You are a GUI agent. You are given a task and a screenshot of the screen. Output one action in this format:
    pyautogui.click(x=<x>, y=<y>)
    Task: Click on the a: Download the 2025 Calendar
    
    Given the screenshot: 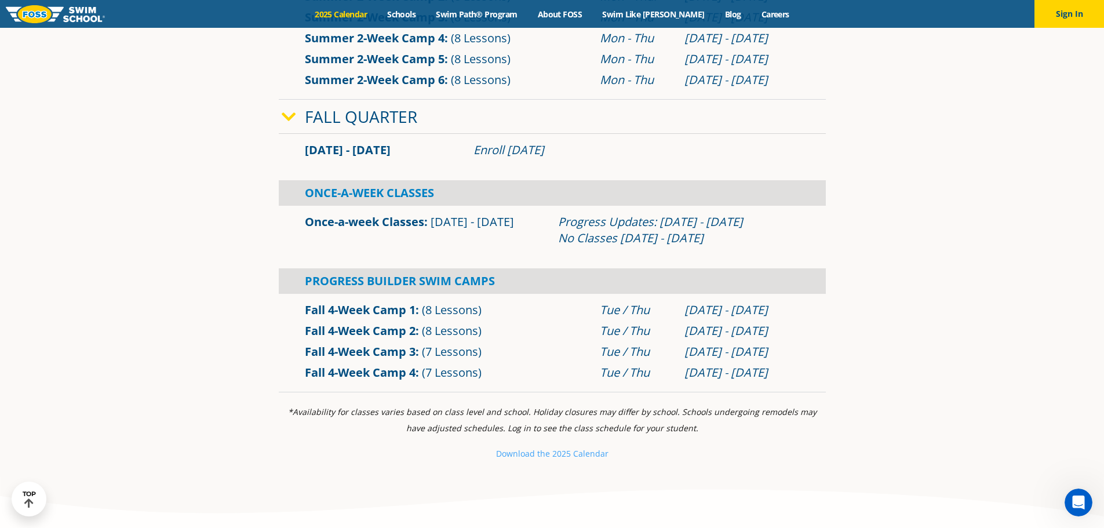 What is the action you would take?
    pyautogui.click(x=552, y=453)
    